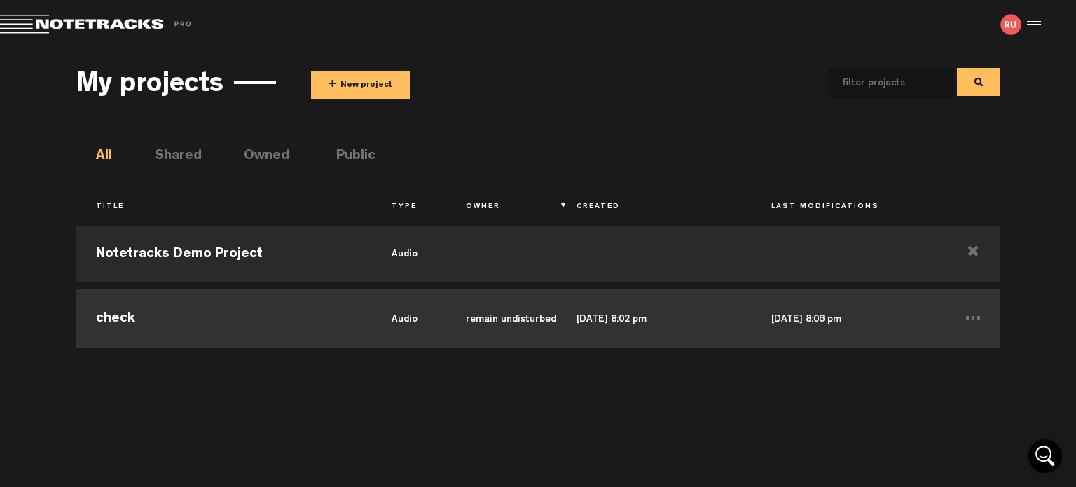  What do you see at coordinates (223, 317) in the screenshot?
I see `td: check` at bounding box center [223, 317].